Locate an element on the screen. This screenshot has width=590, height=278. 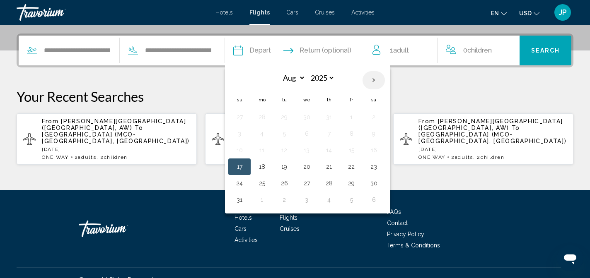
button: Day 8 is located at coordinates (351, 134).